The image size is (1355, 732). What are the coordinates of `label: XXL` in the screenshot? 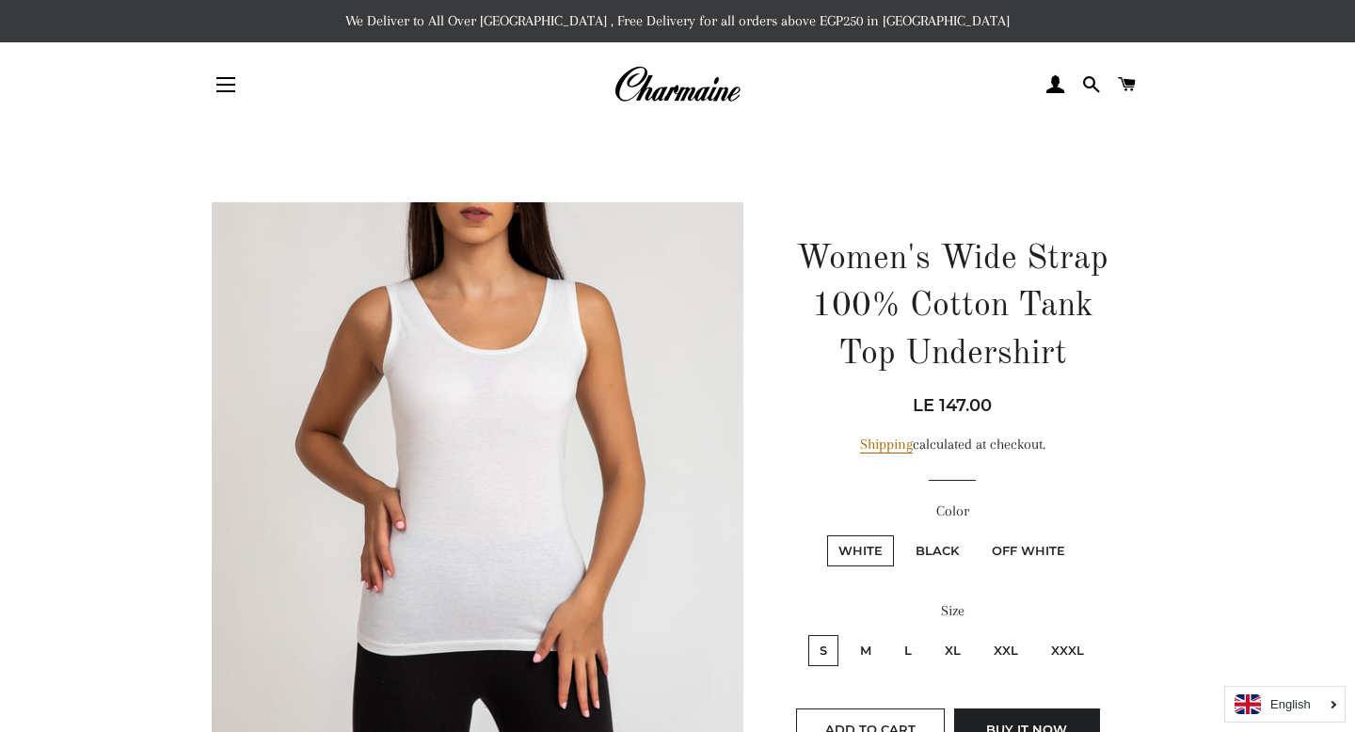 It's located at (1006, 650).